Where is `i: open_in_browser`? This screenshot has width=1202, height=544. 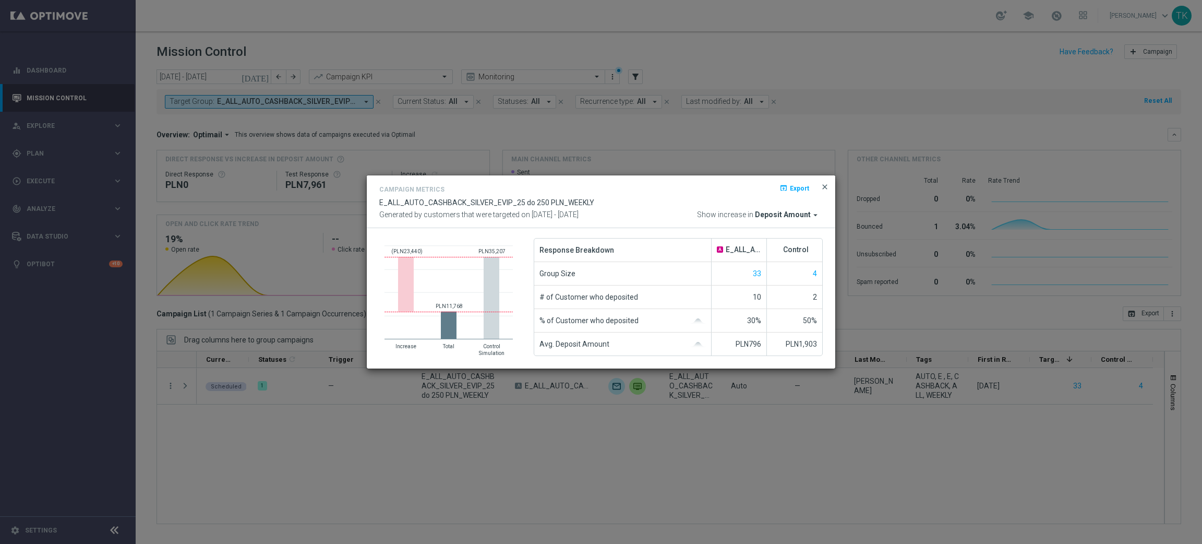 i: open_in_browser is located at coordinates (784, 188).